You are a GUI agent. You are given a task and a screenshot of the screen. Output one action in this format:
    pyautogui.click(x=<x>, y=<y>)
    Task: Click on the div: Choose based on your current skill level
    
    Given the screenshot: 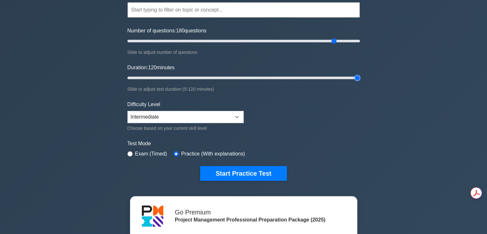 What is the action you would take?
    pyautogui.click(x=186, y=128)
    